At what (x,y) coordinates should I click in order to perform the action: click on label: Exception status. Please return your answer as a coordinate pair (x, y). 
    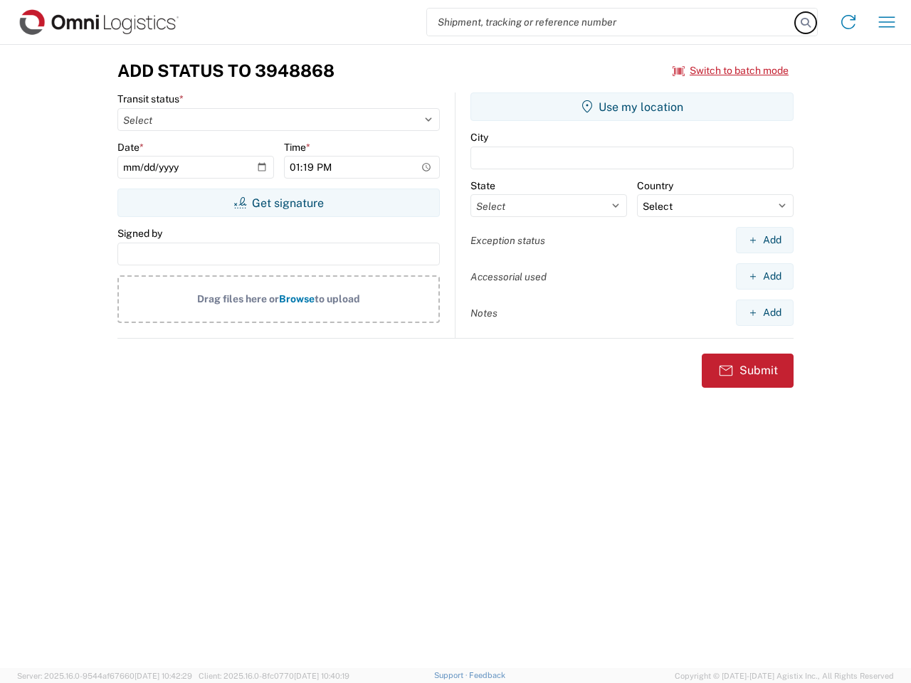
    Looking at the image, I should click on (507, 241).